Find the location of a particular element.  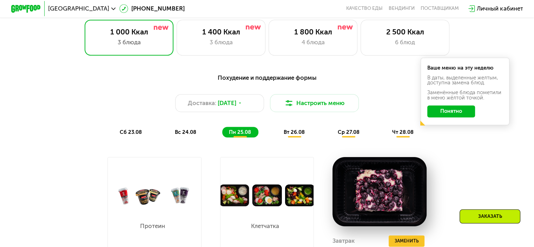

div: 2 500 Ккал is located at coordinates (405, 32).